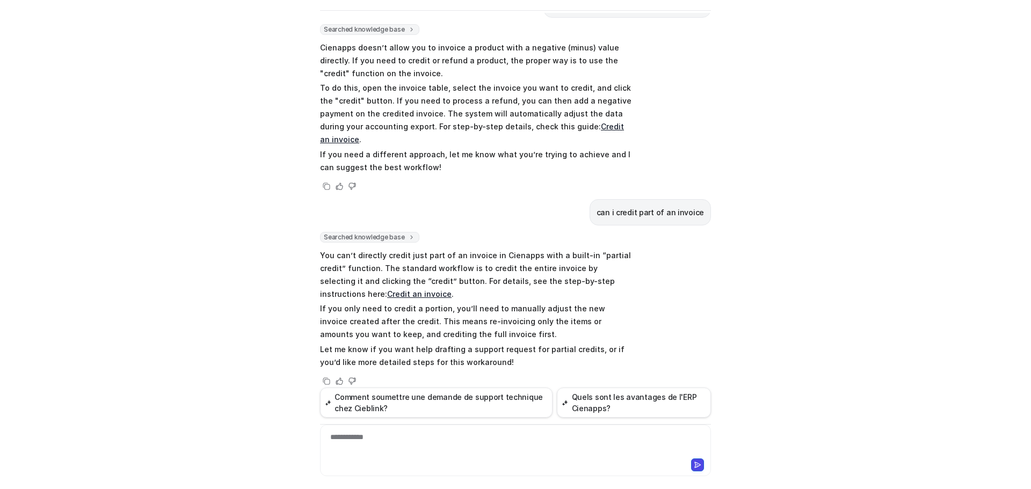 The height and width of the screenshot is (489, 1031). I want to click on p: Let me know if you want help drafting a support request for partial credits, or if you’d like mor..., so click(477, 356).